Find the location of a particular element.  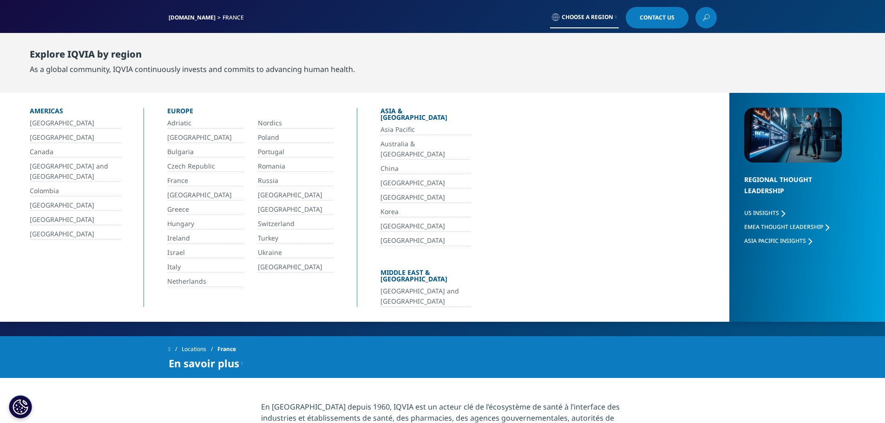

button: Cookies Settings is located at coordinates (20, 407).